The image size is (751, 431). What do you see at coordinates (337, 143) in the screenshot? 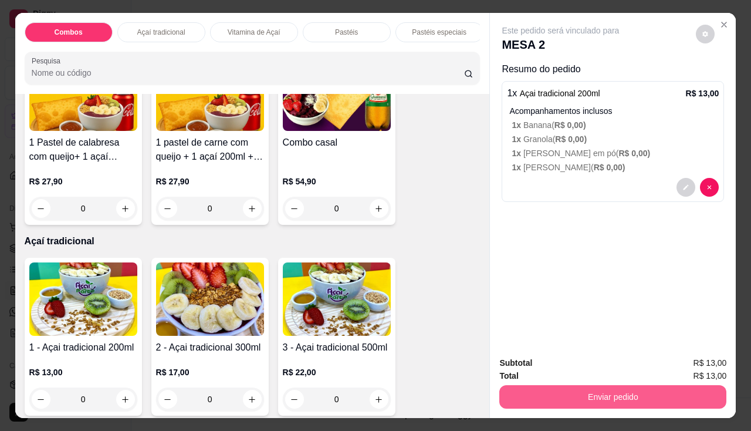
I see `h4: Combo casal` at bounding box center [337, 143].